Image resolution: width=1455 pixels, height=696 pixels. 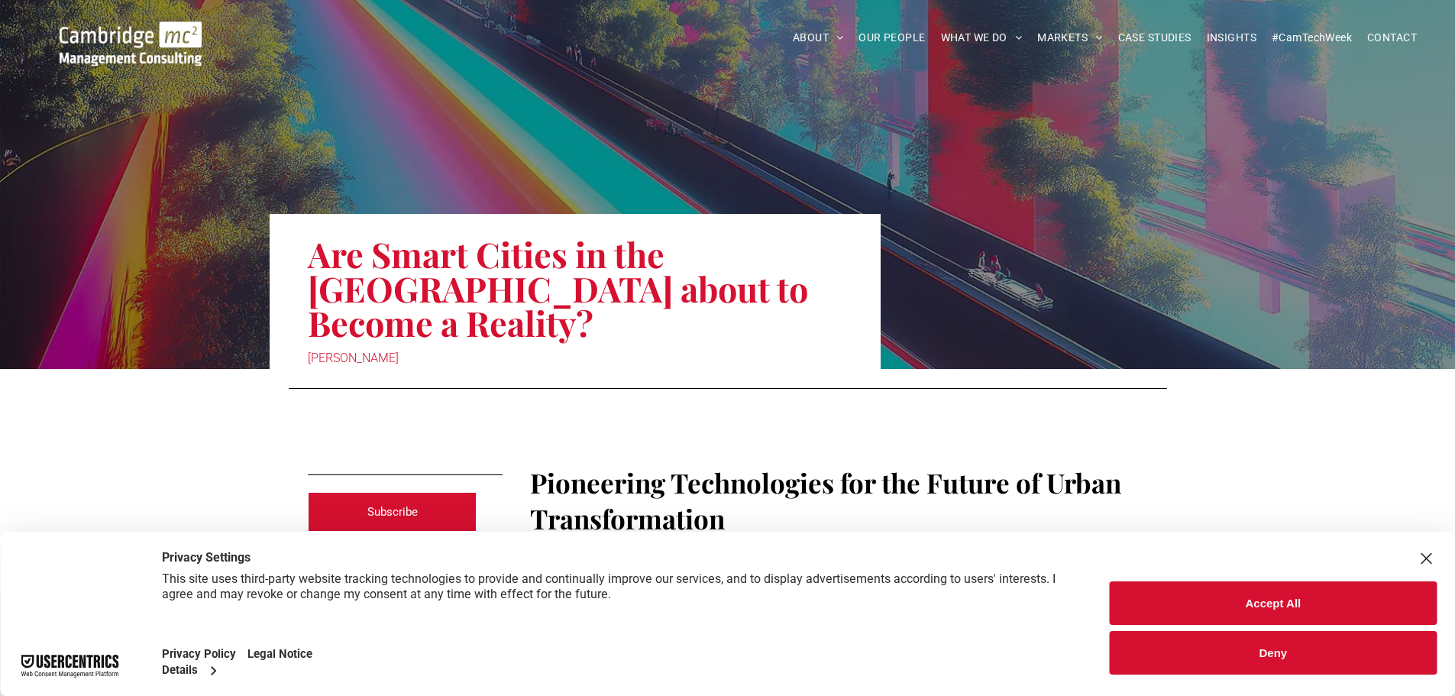 I want to click on span: Pioneering Technologies for the Future of Urban Transformation, so click(x=826, y=500).